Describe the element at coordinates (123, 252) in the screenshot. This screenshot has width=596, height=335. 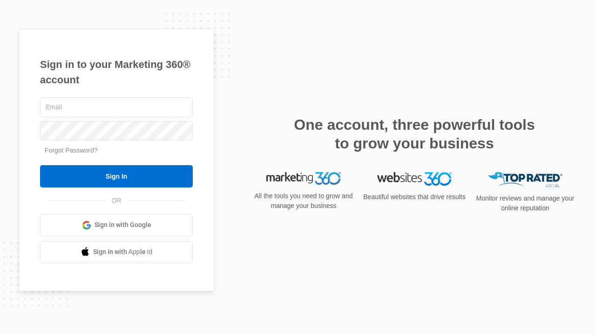
I see `span: Sign in with Apple Id` at that location.